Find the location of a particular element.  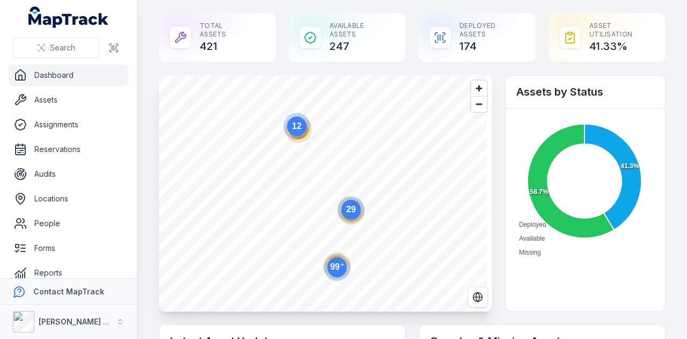

span: Deployed is located at coordinates (533, 224).